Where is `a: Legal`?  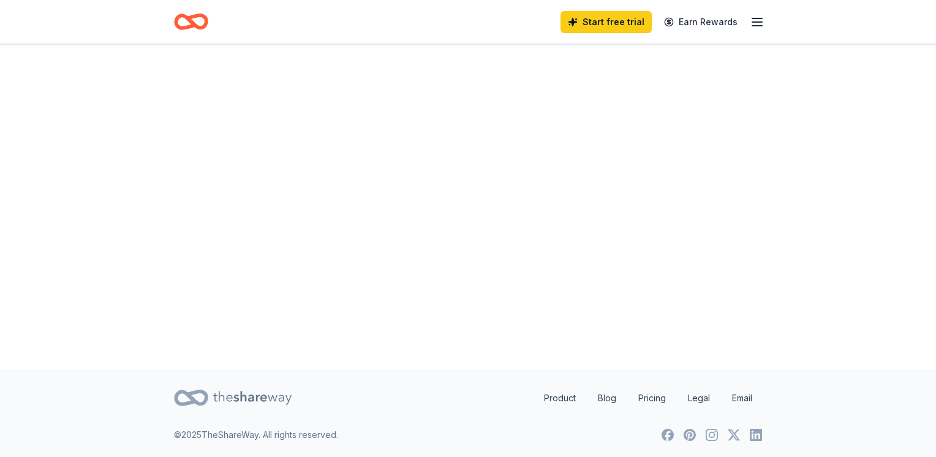 a: Legal is located at coordinates (699, 398).